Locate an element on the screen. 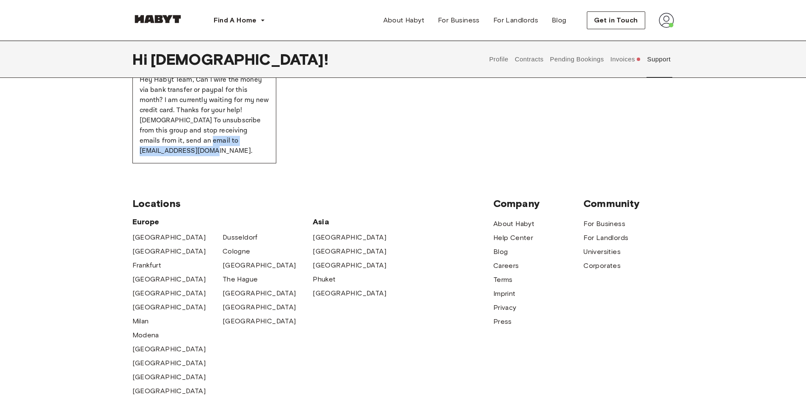  button: Contracts is located at coordinates (529, 59).